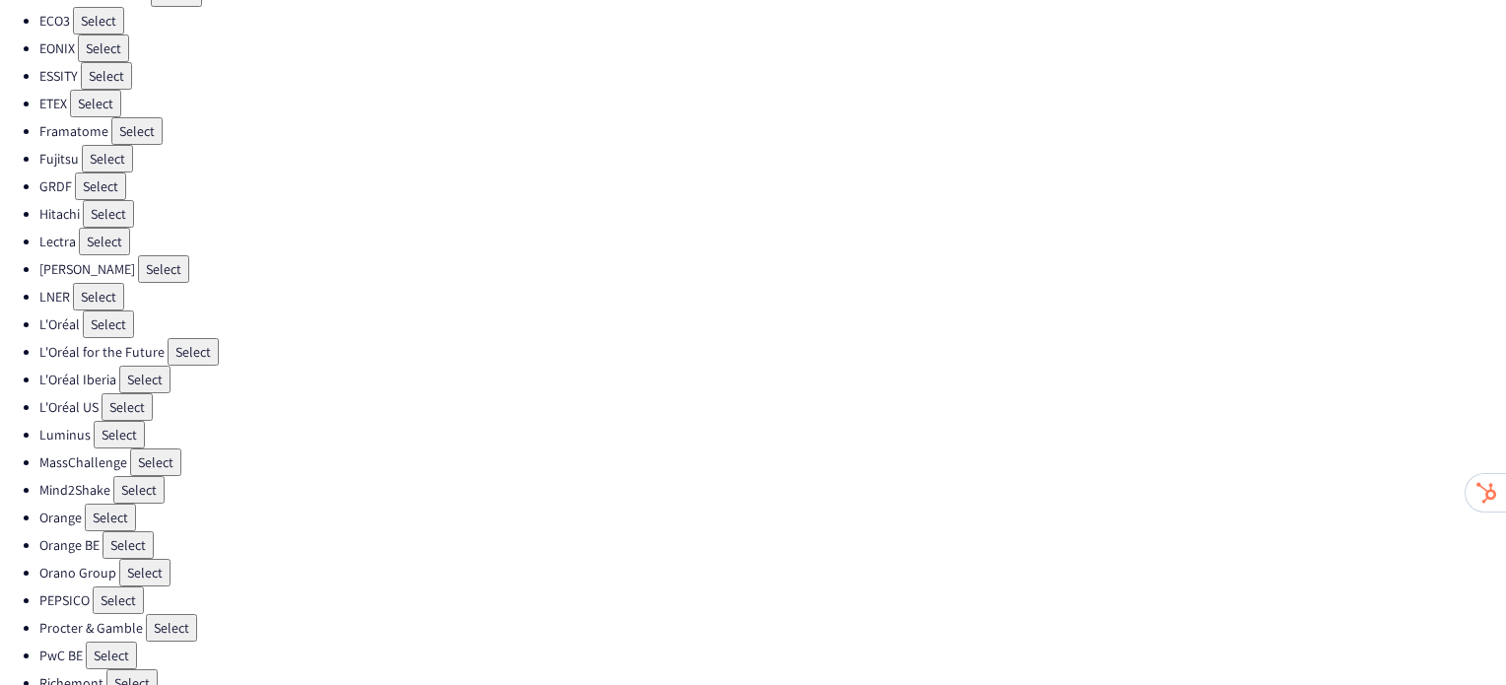  I want to click on li: L'Oréal Iberia, so click(773, 379).